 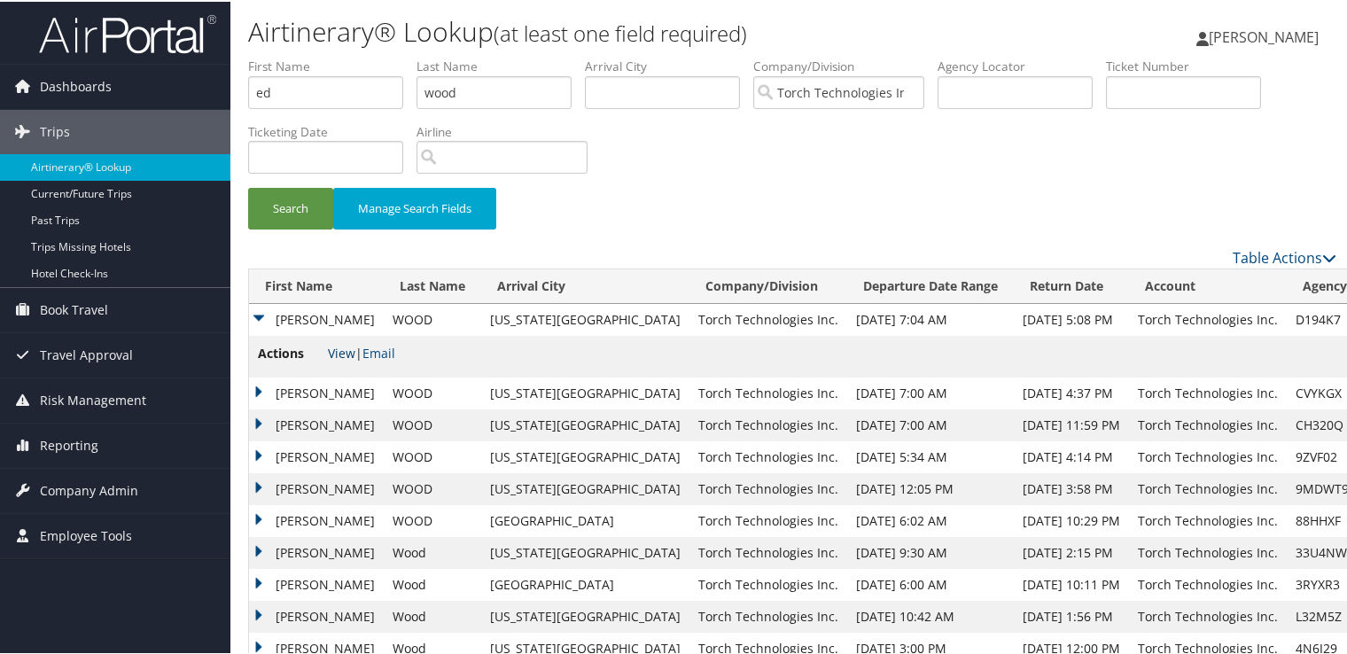 I want to click on th: Departure Date Range: activate to sort column ascending, so click(x=930, y=284).